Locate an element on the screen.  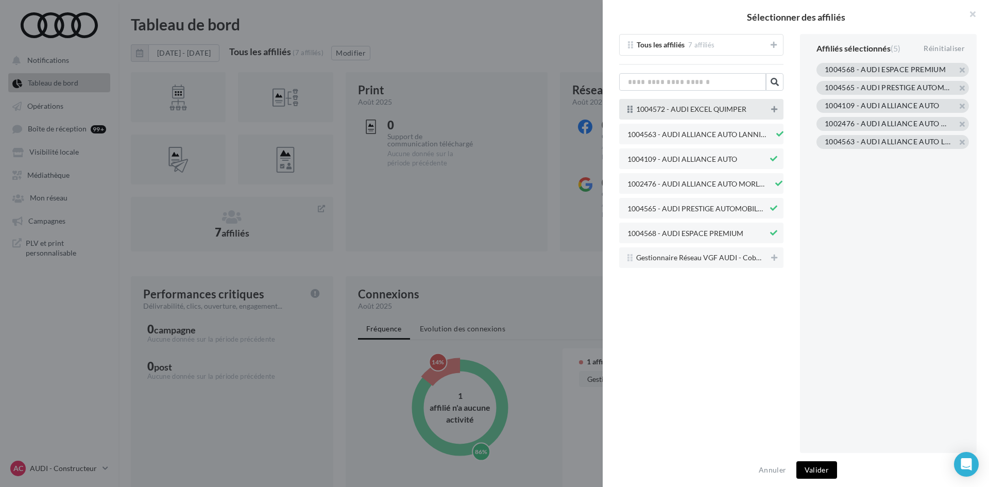
span: Gestionnaire Réseau VGF AUDI - Cobredia is located at coordinates (700, 258).